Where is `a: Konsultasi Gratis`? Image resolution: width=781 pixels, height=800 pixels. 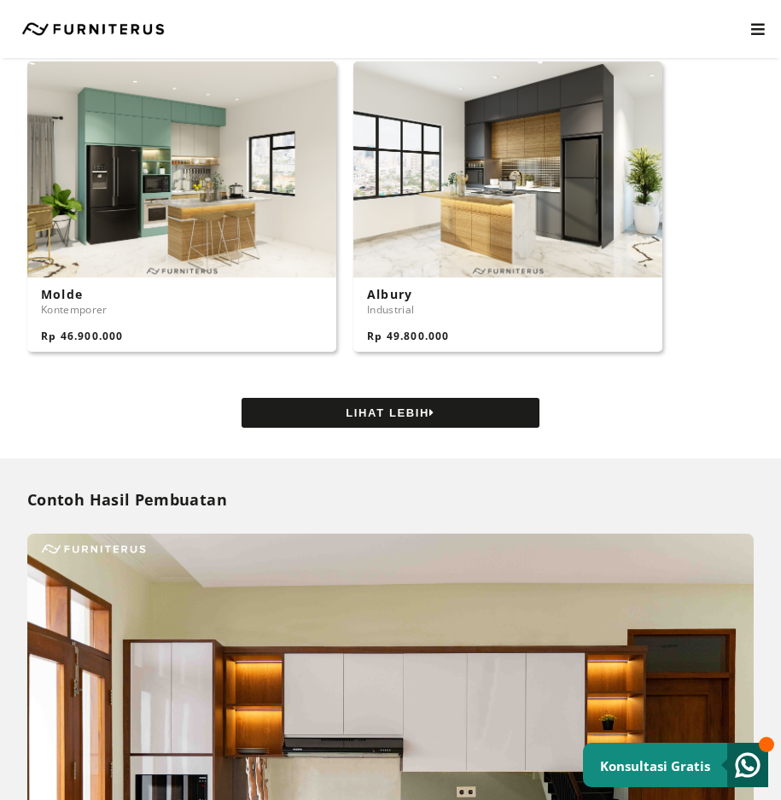 a: Konsultasi Gratis is located at coordinates (675, 765).